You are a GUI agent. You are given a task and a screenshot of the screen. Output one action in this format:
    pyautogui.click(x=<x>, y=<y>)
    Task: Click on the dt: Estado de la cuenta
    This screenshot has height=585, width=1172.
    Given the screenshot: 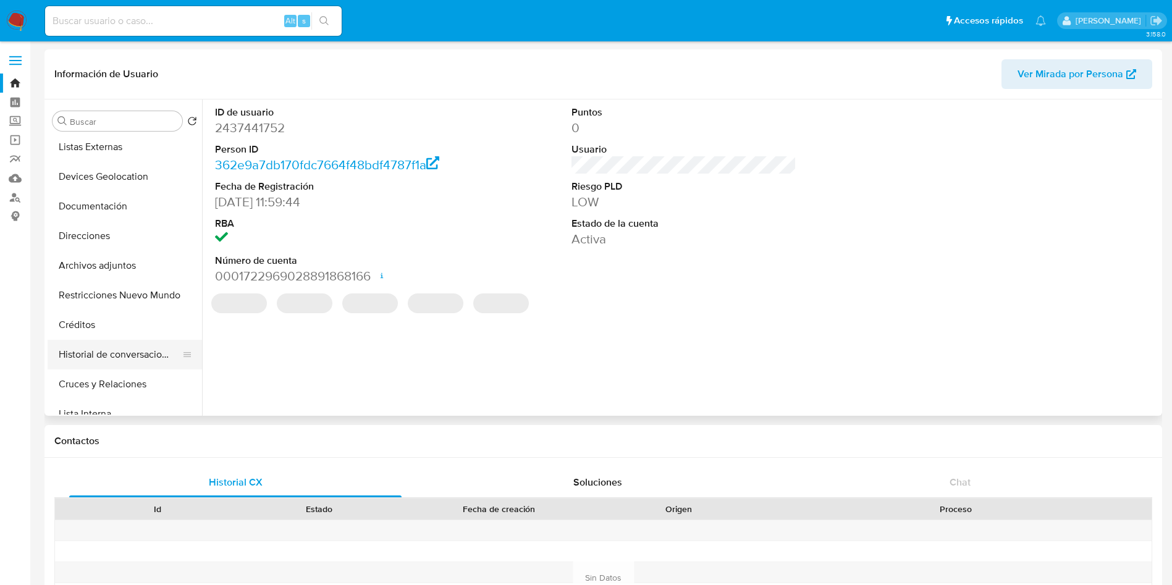 What is the action you would take?
    pyautogui.click(x=684, y=224)
    